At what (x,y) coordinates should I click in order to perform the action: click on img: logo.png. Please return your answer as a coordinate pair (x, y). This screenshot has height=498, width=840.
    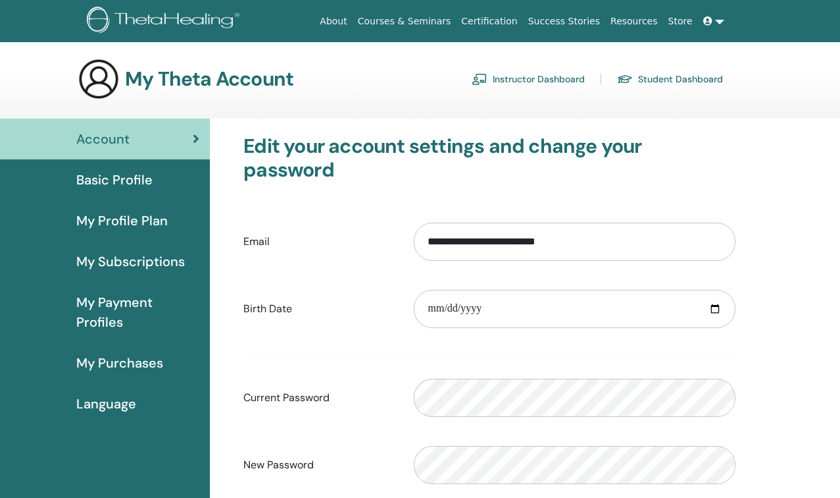
    Looking at the image, I should click on (165, 21).